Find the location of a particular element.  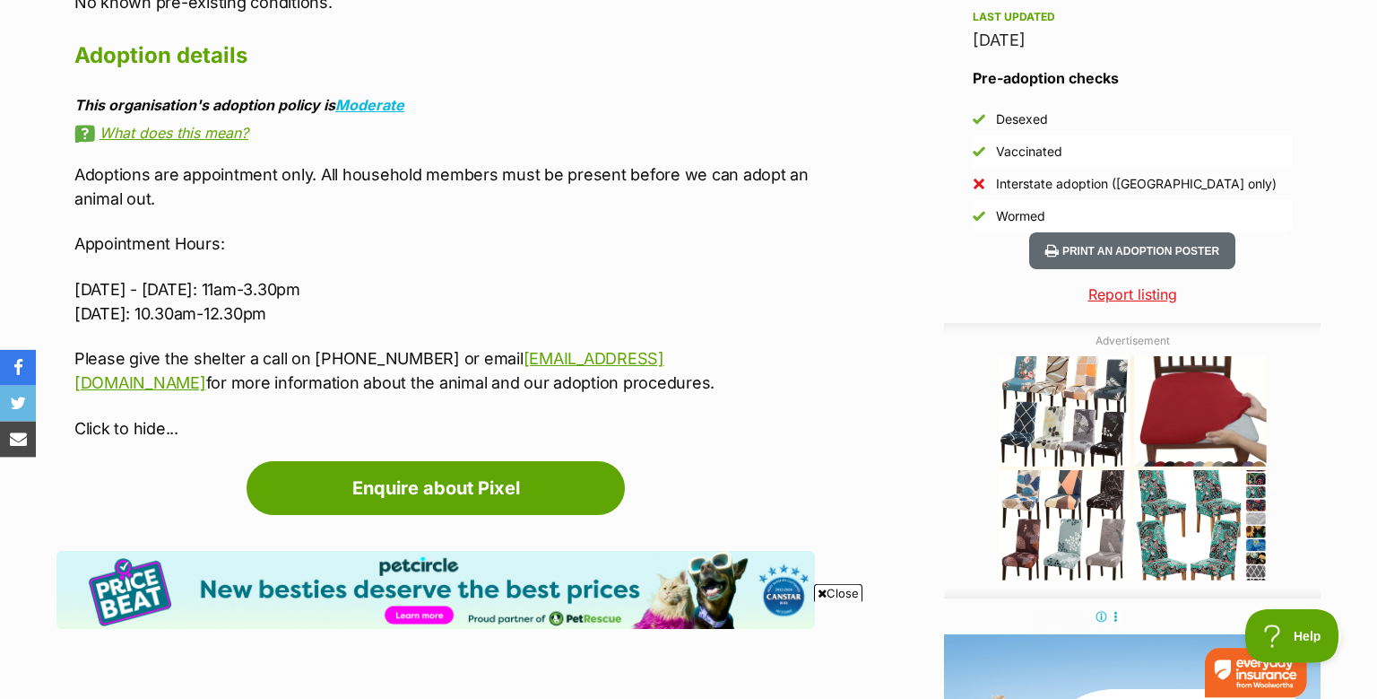

h3: Pre-adoption checks is located at coordinates (1132, 78).